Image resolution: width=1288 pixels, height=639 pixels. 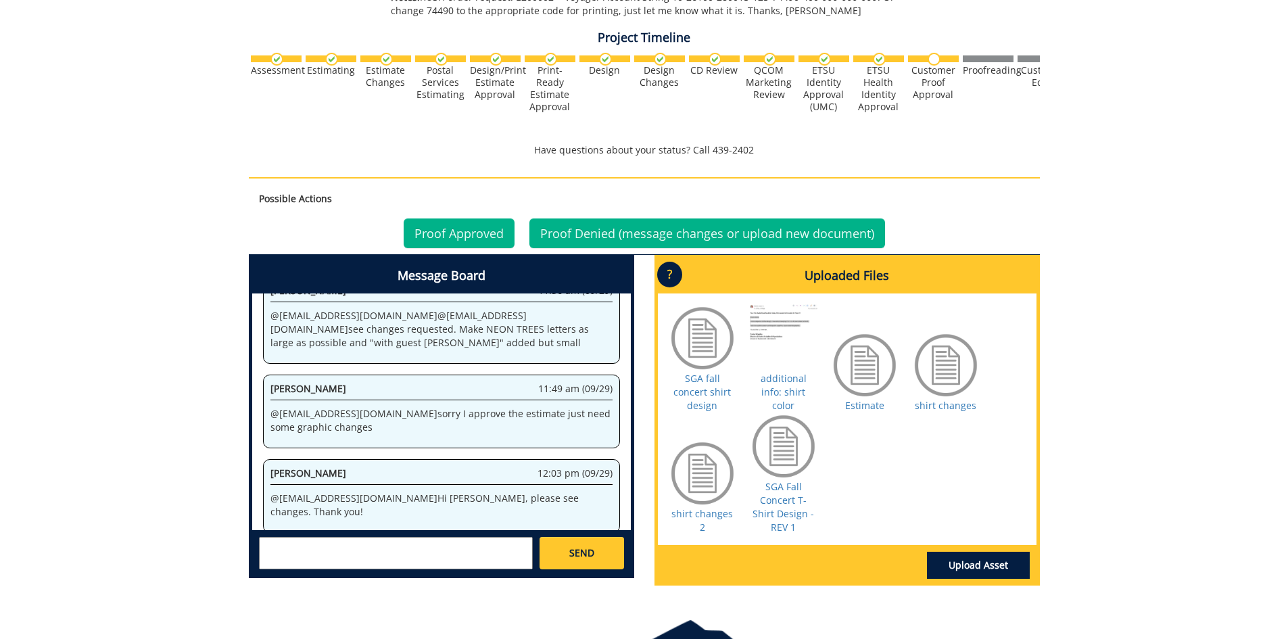 What do you see at coordinates (702, 391) in the screenshot?
I see `a: SGA fall concert shirt design` at bounding box center [702, 391].